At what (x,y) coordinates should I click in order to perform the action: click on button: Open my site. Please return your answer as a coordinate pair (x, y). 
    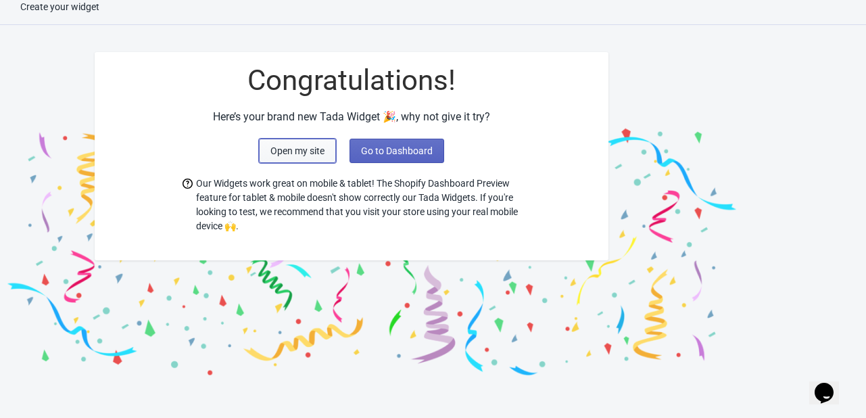
    Looking at the image, I should click on (298, 151).